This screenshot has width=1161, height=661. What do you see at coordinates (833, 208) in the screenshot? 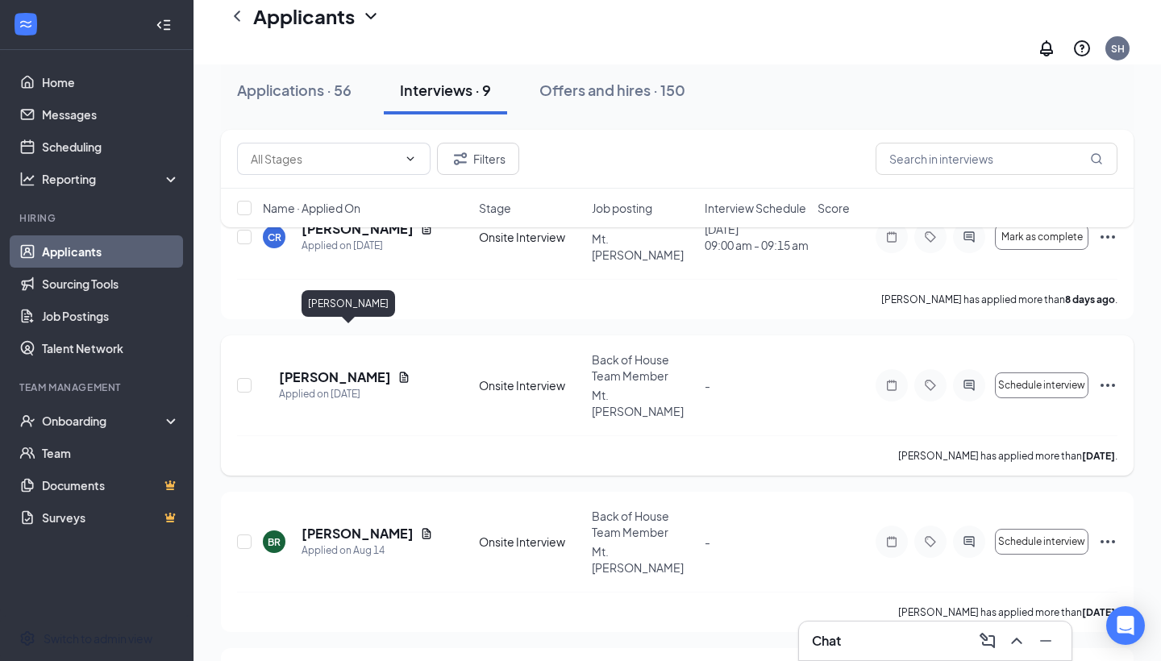
I see `span: Score` at bounding box center [833, 208].